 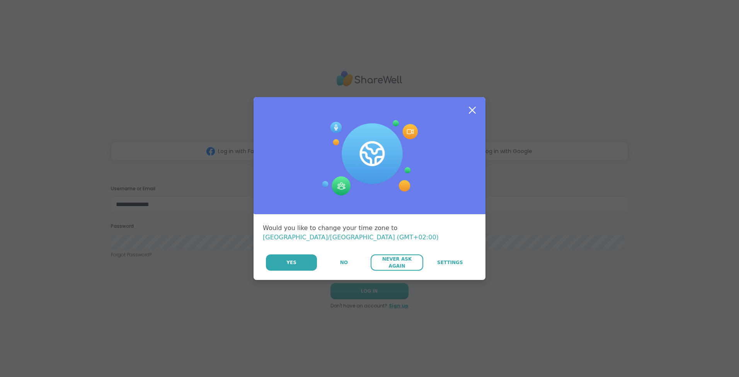 I want to click on div: Would you like to change your time zone to, so click(x=370, y=233).